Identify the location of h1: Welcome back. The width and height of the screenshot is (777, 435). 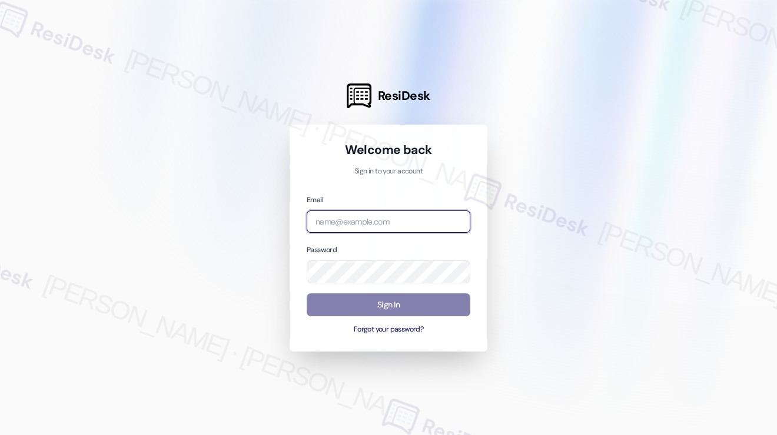
(388, 150).